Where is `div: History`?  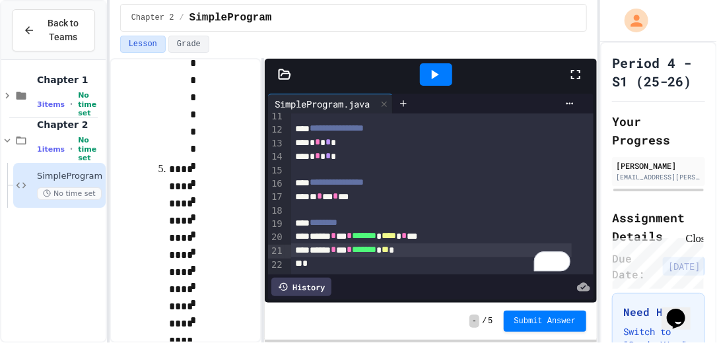 div: History is located at coordinates (301, 287).